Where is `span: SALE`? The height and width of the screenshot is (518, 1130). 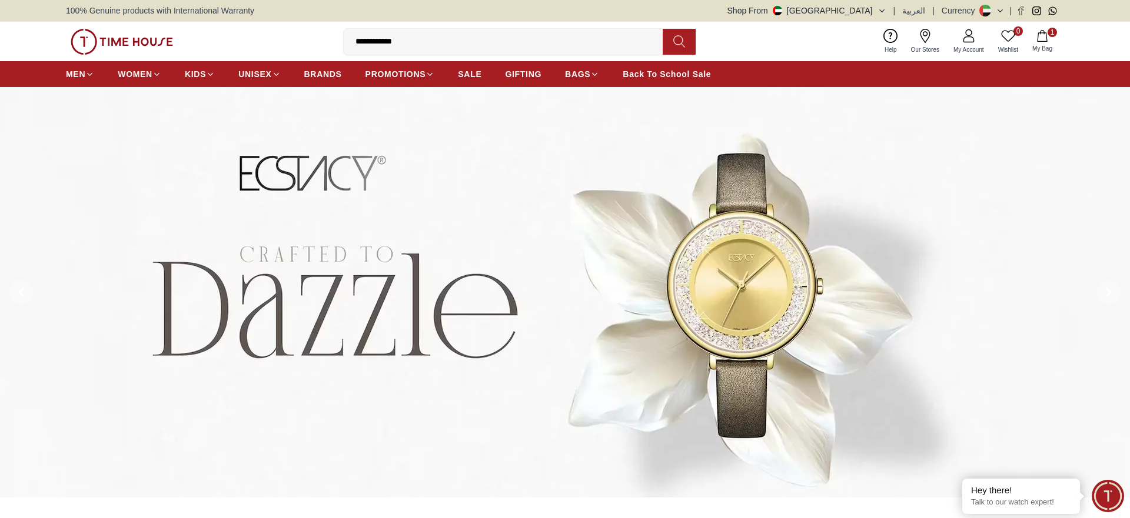
span: SALE is located at coordinates (470, 74).